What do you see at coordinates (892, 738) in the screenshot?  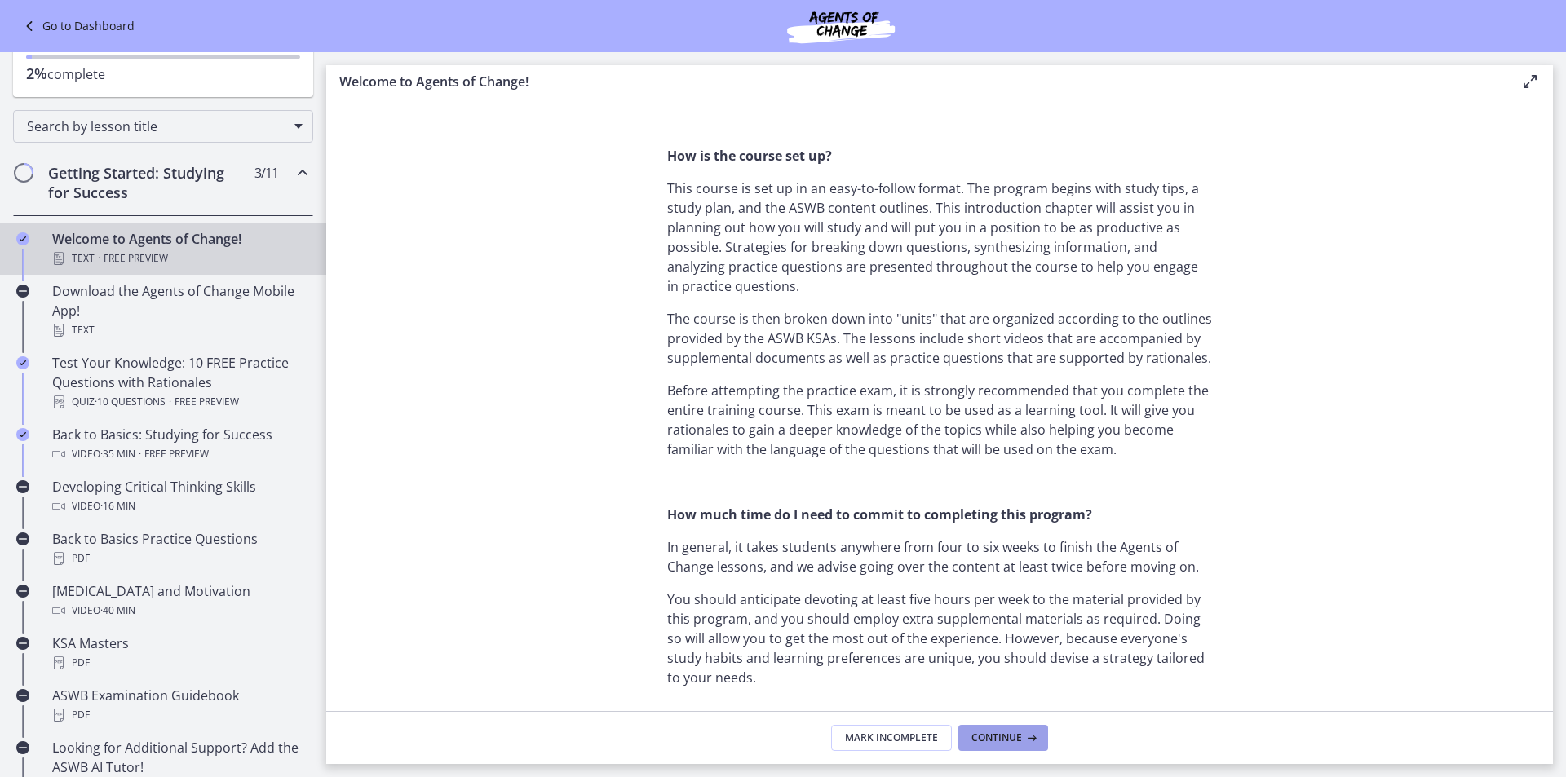 I see `button: Mark Incomplete` at bounding box center [892, 738].